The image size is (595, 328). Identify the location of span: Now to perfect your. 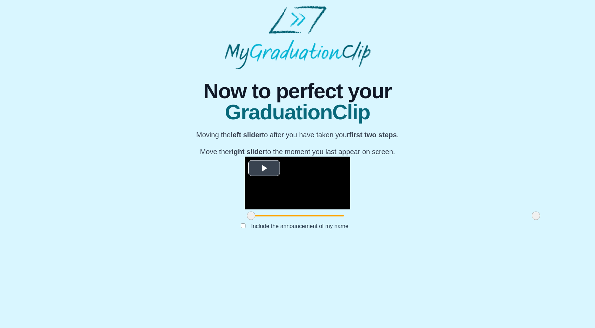
(298, 91).